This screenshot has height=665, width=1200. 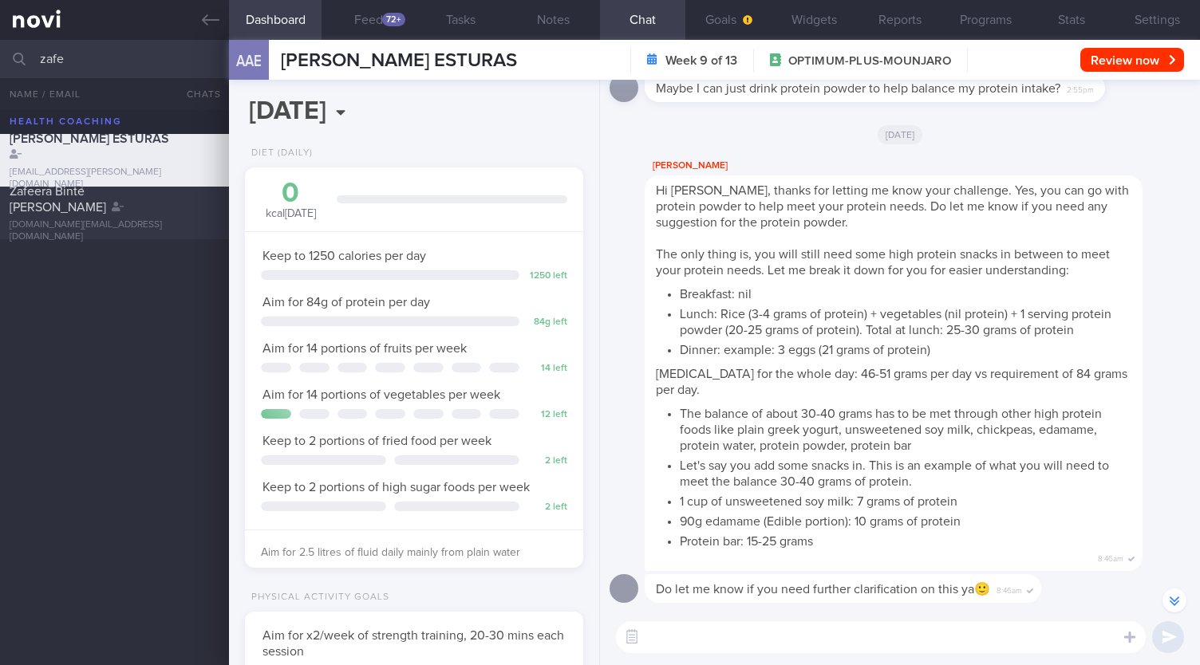 What do you see at coordinates (547, 276) in the screenshot?
I see `div: 1250 left` at bounding box center [547, 276].